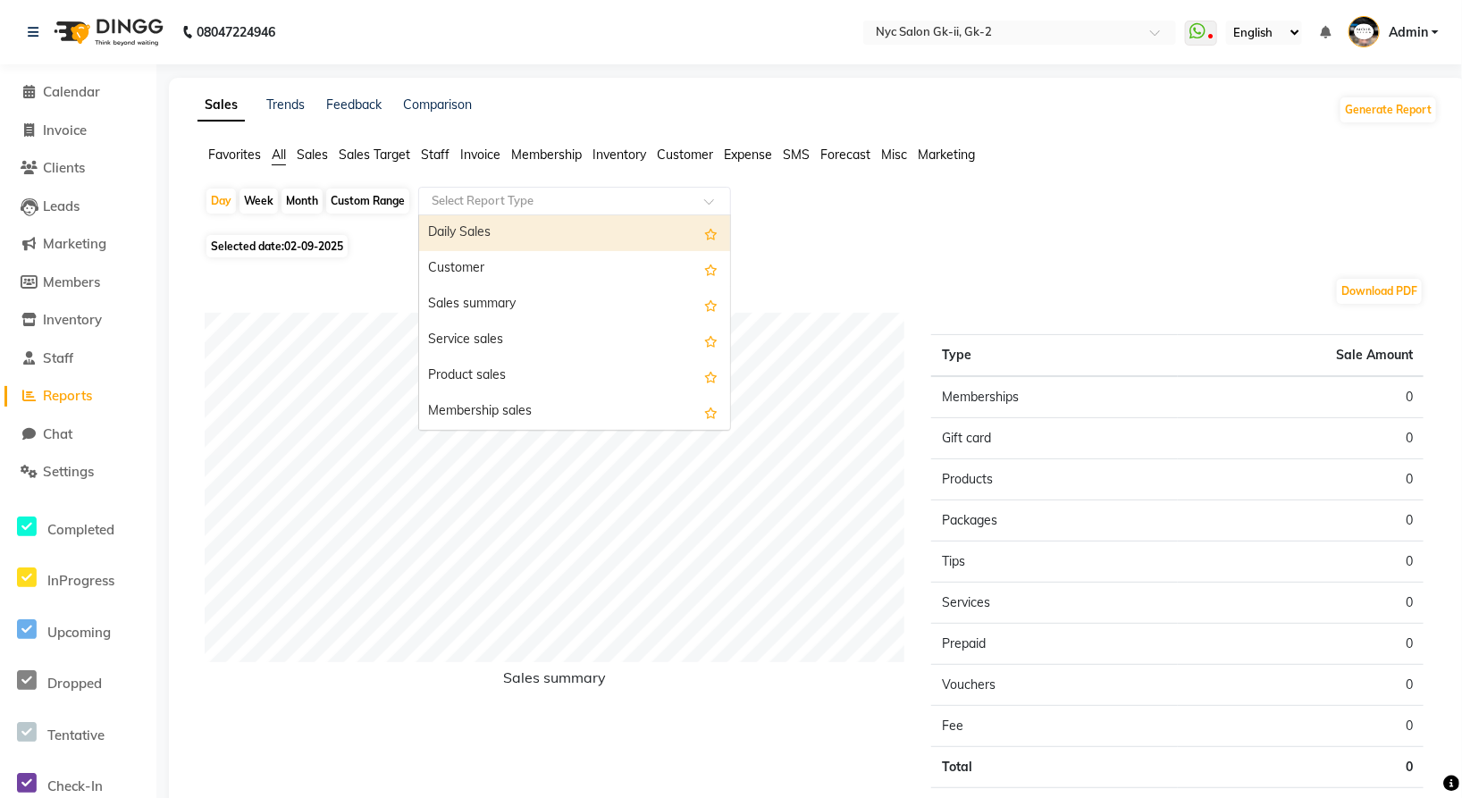 Image resolution: width=1462 pixels, height=798 pixels. What do you see at coordinates (285, 105) in the screenshot?
I see `a: Trends` at bounding box center [285, 105].